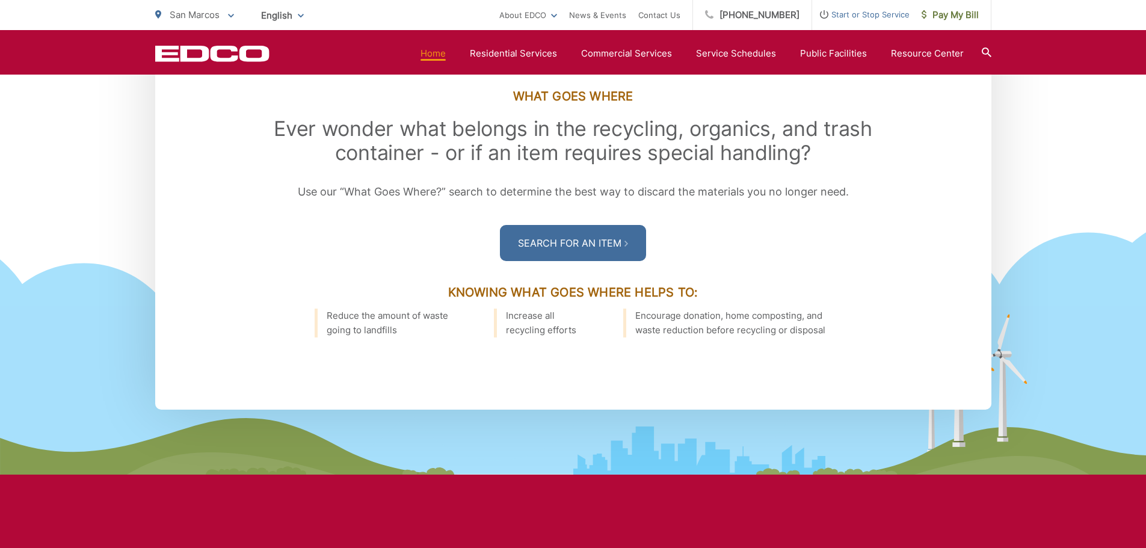 Image resolution: width=1146 pixels, height=548 pixels. I want to click on a: News & Events, so click(597, 15).